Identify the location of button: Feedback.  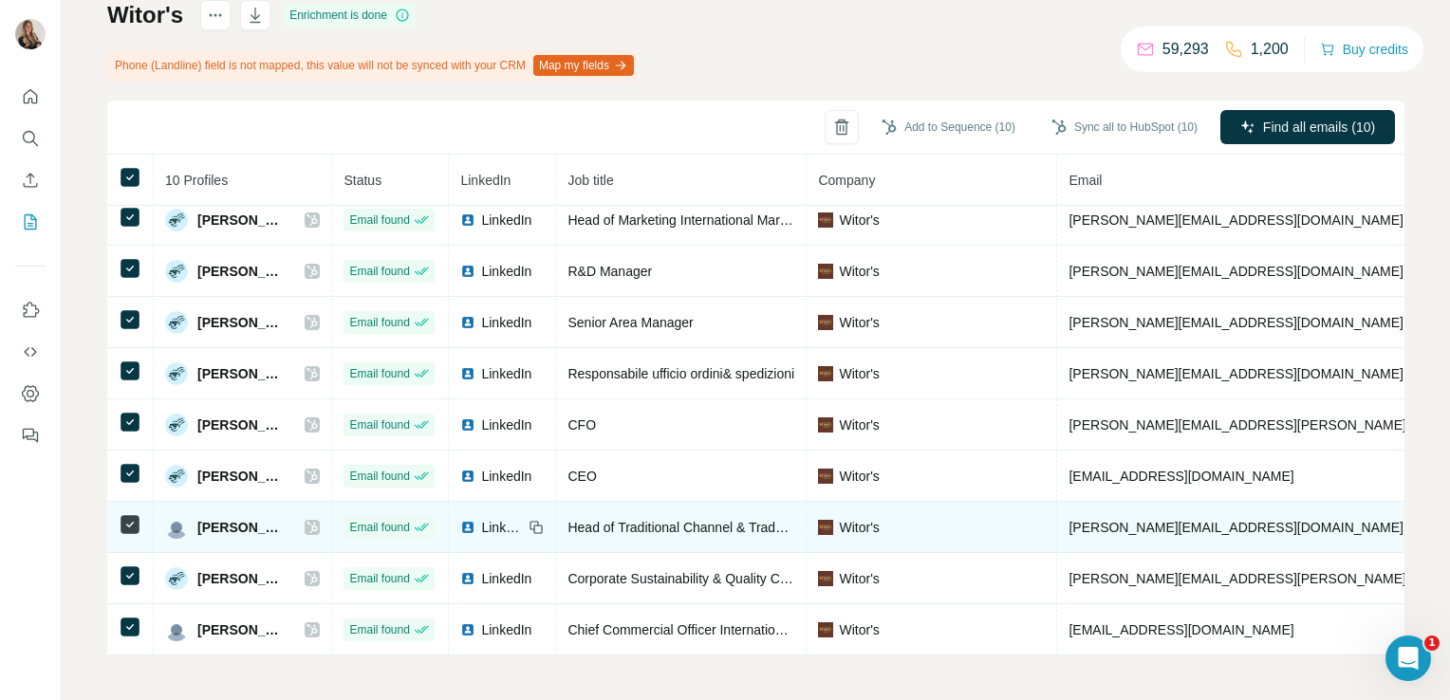
(30, 435).